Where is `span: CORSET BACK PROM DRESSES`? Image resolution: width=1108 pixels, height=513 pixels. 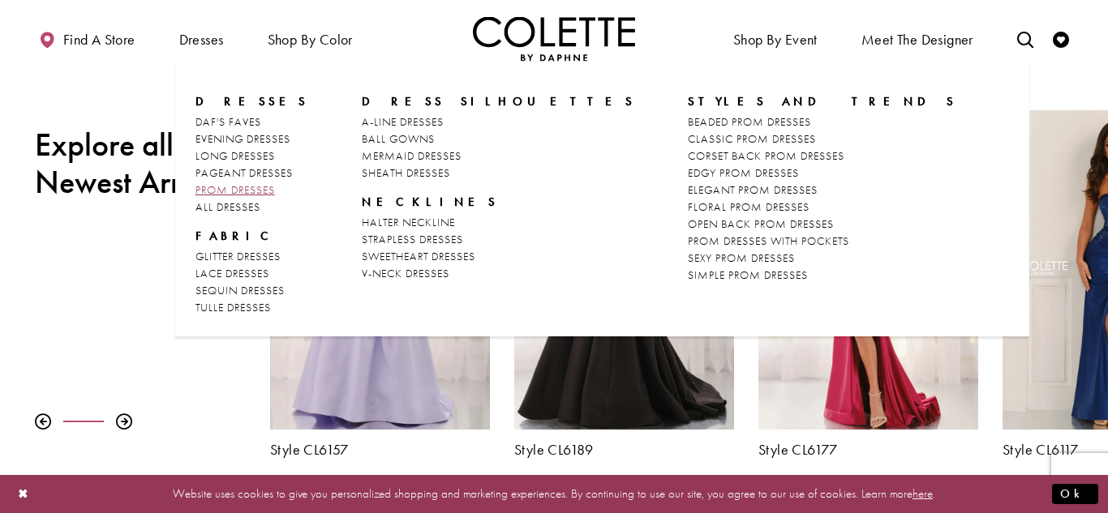
span: CORSET BACK PROM DRESSES is located at coordinates (766, 156).